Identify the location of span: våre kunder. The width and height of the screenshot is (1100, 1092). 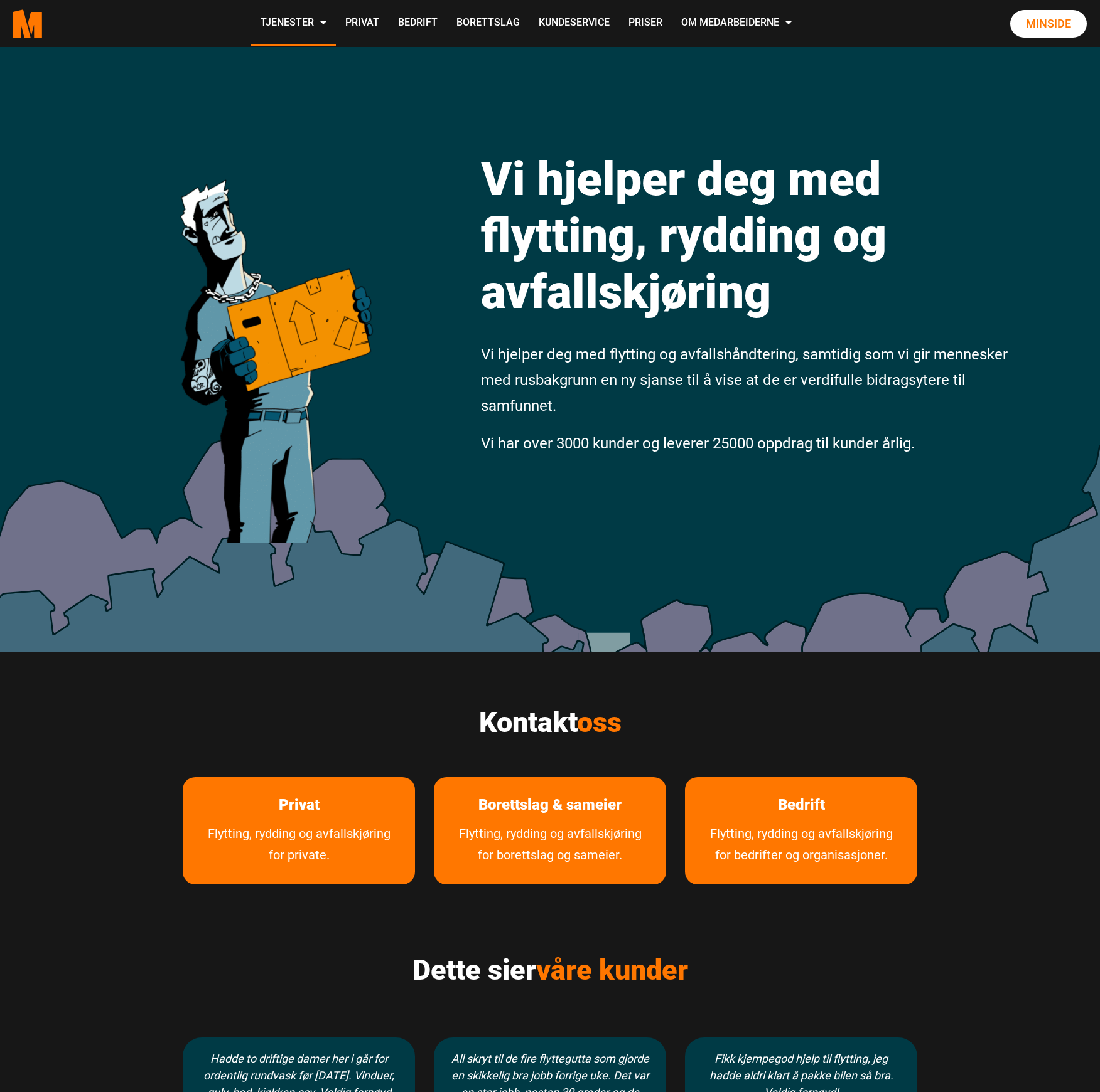
(612, 970).